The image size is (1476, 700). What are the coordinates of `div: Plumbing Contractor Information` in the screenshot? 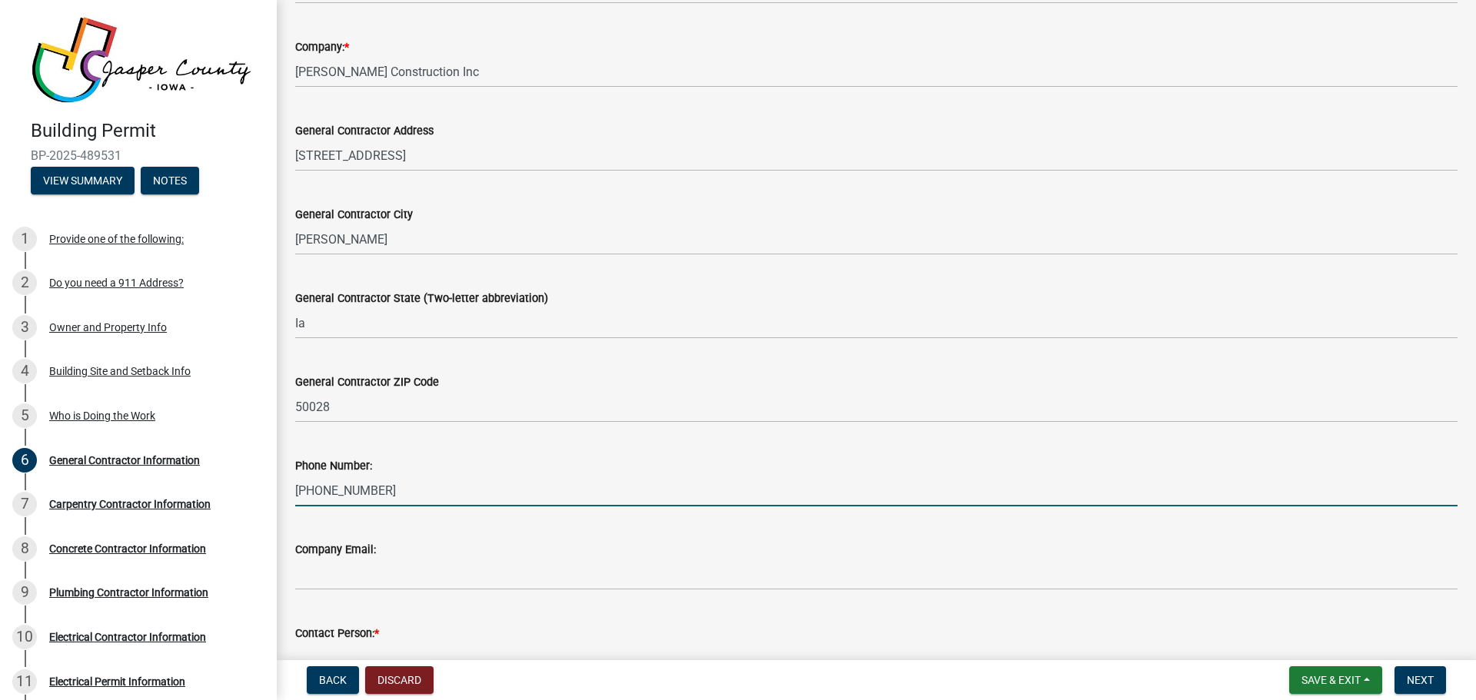 It's located at (128, 593).